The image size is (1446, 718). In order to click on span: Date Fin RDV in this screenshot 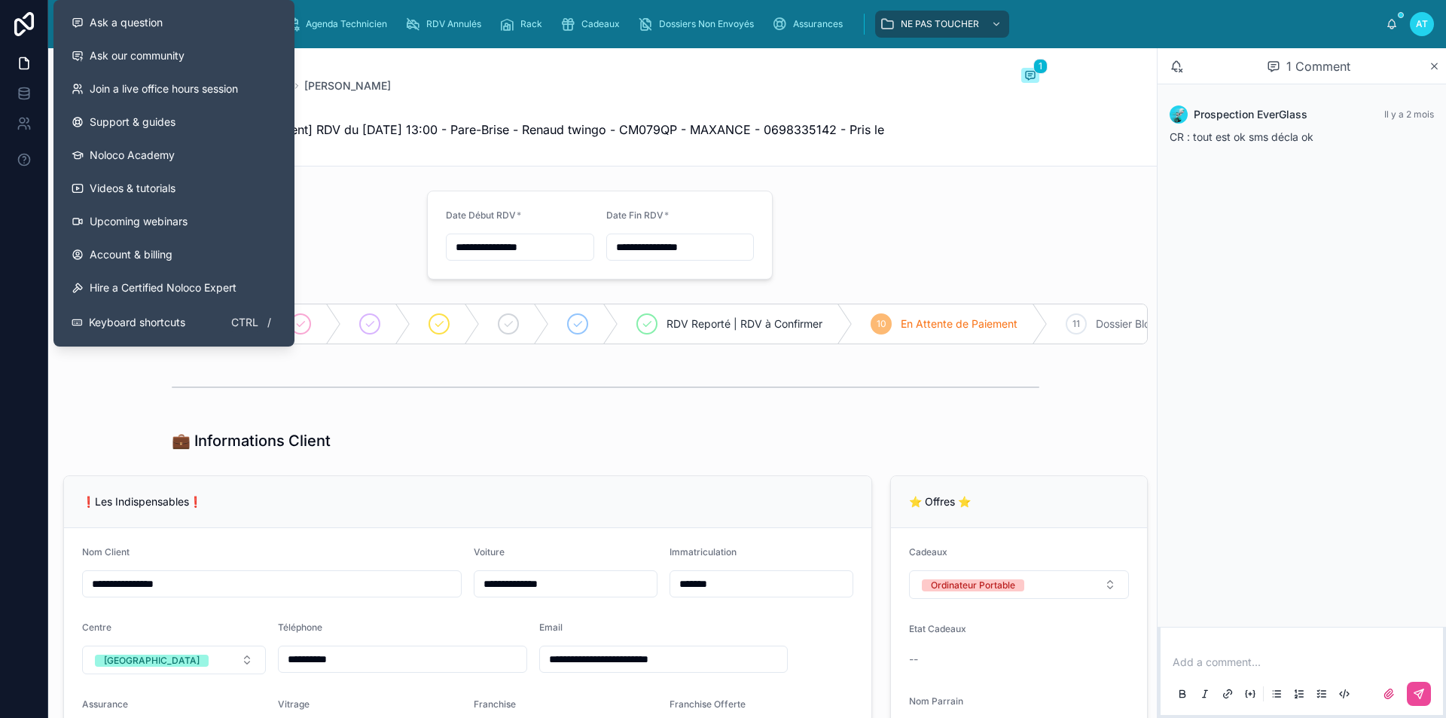, I will do `click(635, 215)`.